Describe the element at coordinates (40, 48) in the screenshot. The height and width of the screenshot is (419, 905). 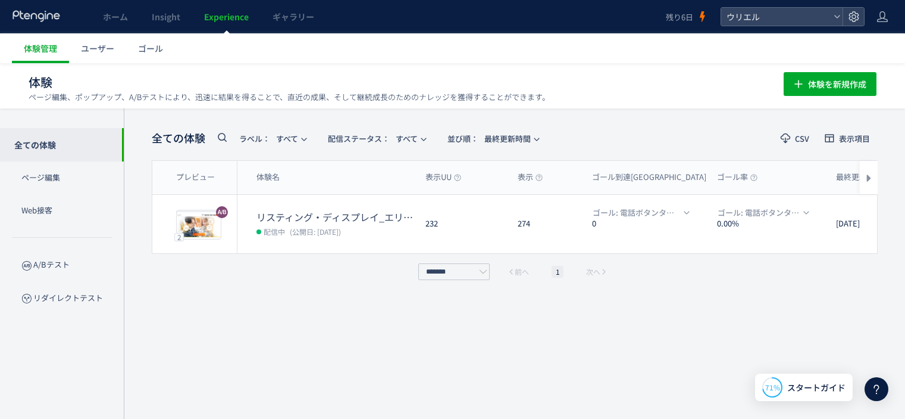
I see `span: 体験管理` at that location.